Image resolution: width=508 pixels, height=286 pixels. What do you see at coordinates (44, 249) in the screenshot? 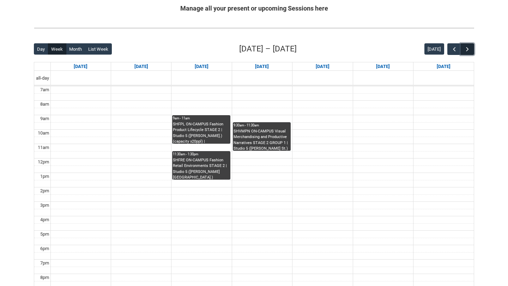
I see `div: 6pm` at bounding box center [44, 249].